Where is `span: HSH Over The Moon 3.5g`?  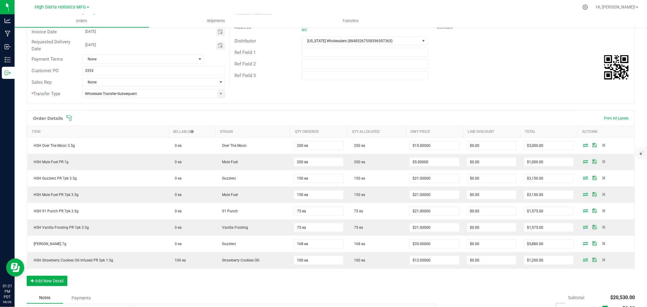
span: HSH Over The Moon 3.5g is located at coordinates (53, 146).